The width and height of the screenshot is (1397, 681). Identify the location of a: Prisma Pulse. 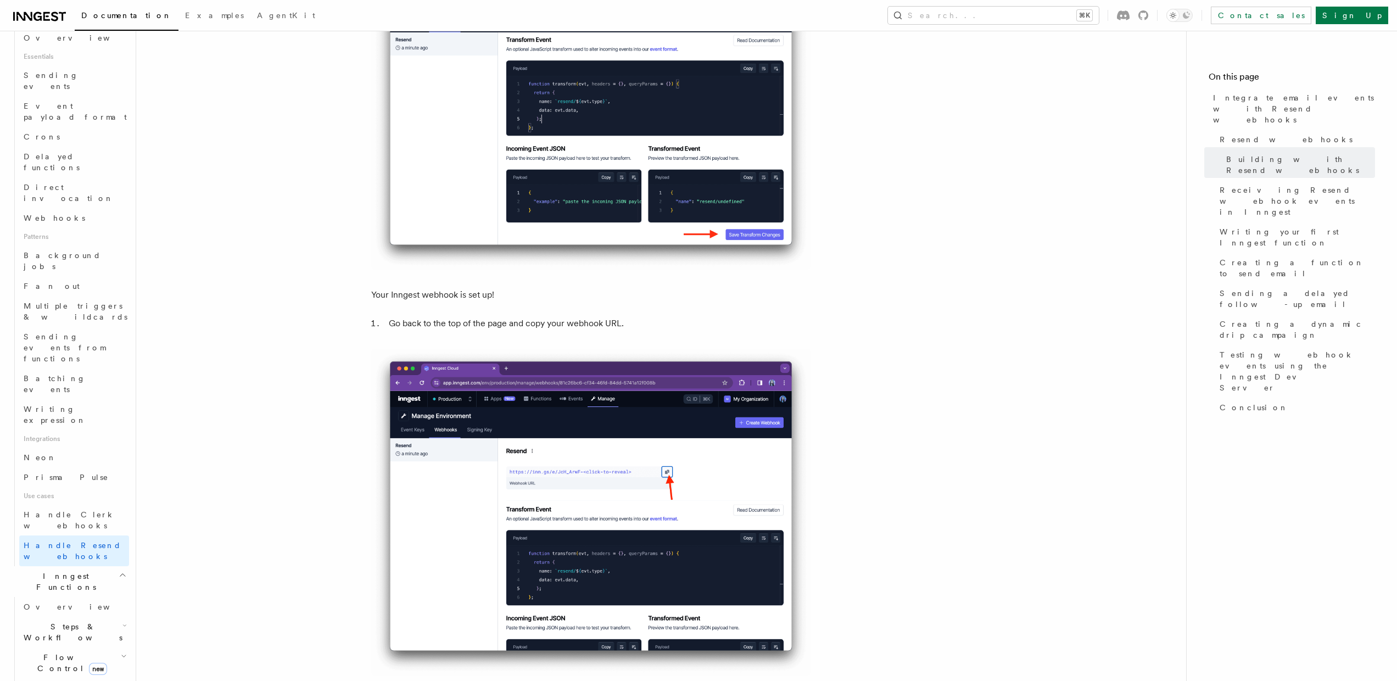
(74, 477).